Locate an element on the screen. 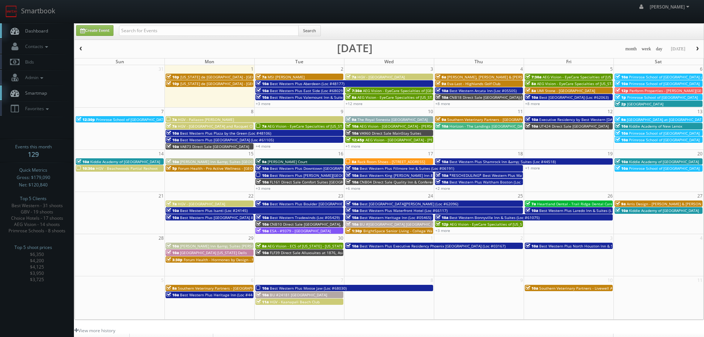 The width and height of the screenshot is (704, 337). span: Best Western Plus Waltham Boston (Loc #22009) is located at coordinates (493, 182).